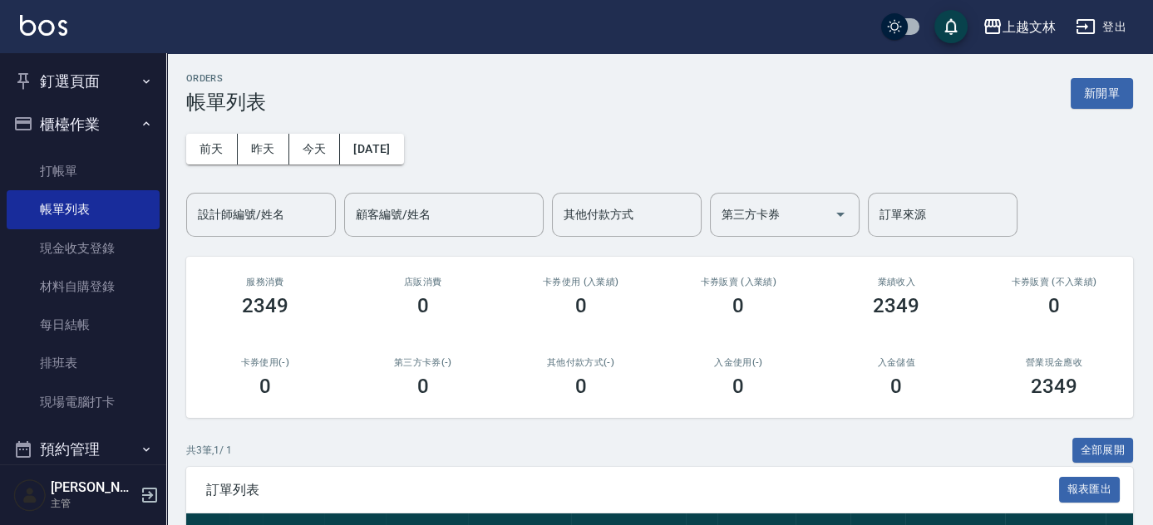  What do you see at coordinates (738, 282) in the screenshot?
I see `h2: 卡券販賣 (入業績)` at bounding box center [738, 282].